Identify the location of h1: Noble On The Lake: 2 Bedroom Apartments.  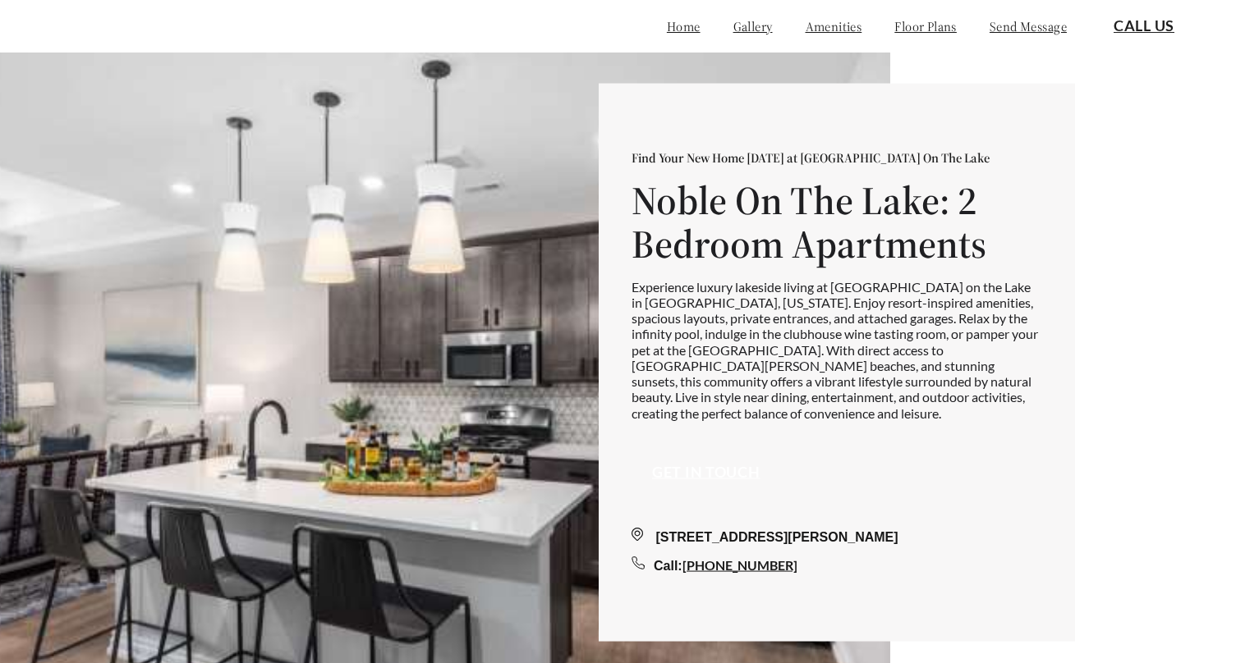
(837, 222).